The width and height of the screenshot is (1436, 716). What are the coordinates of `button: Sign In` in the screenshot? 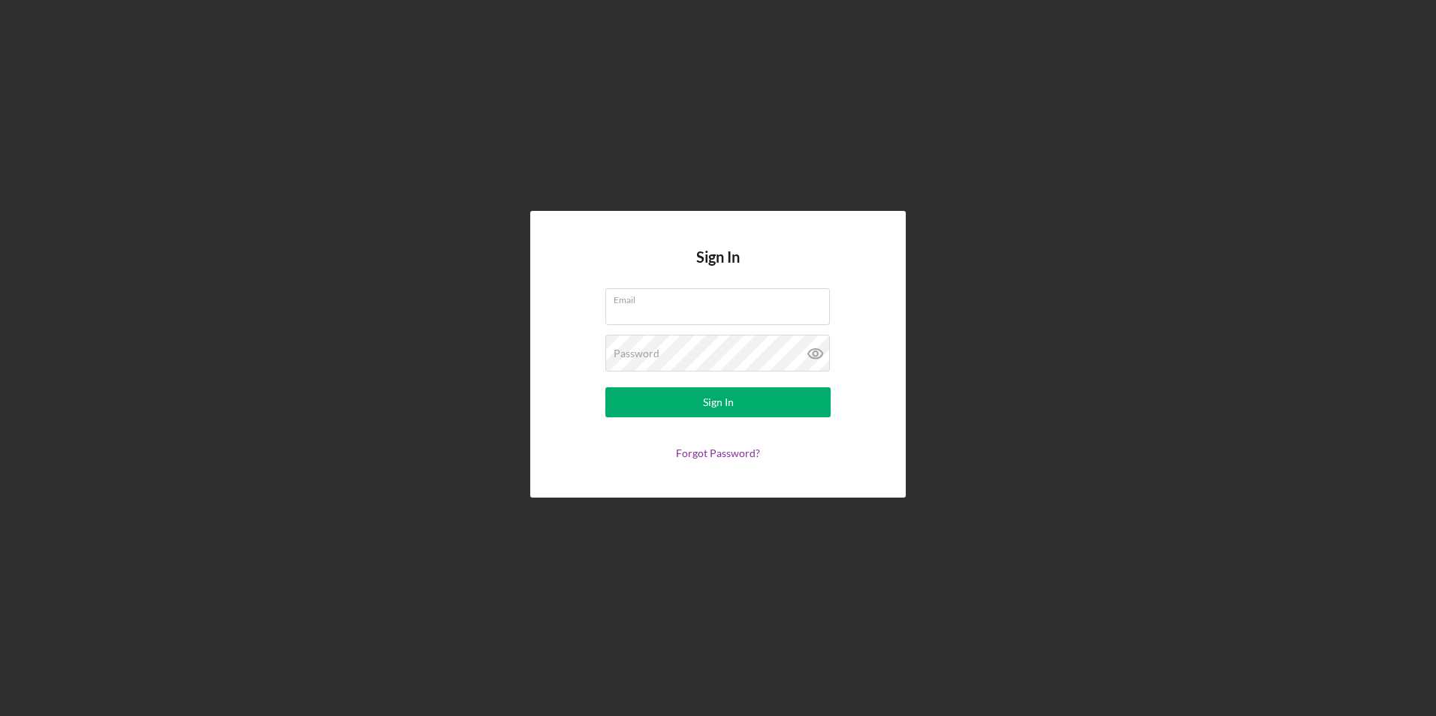 It's located at (718, 402).